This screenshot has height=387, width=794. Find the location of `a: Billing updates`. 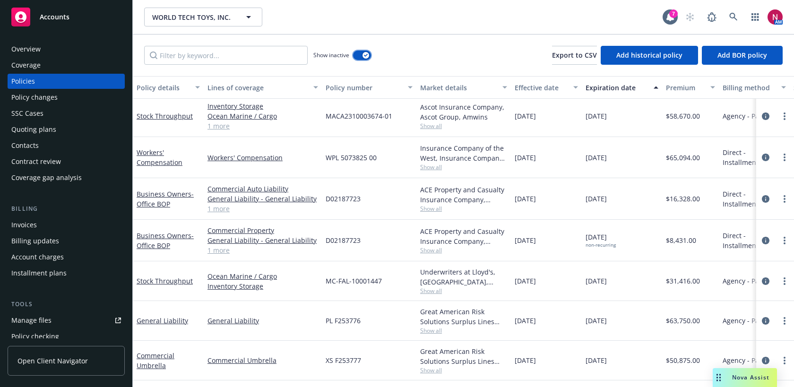

a: Billing updates is located at coordinates (66, 241).